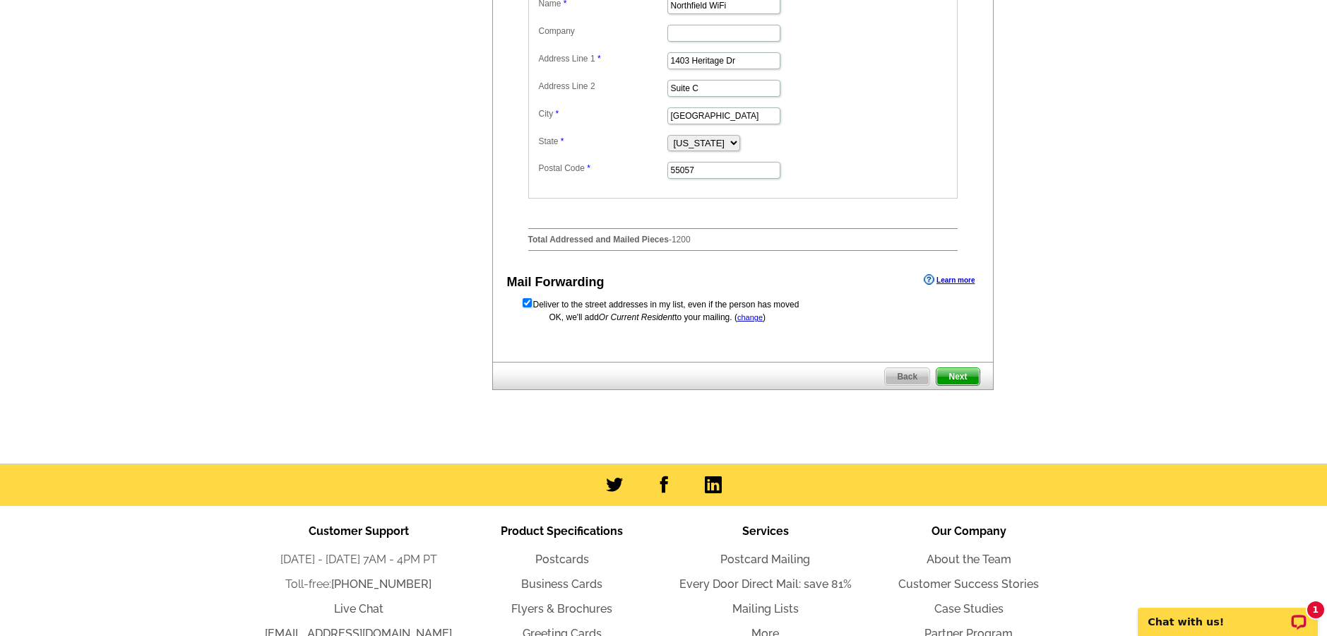 This screenshot has height=636, width=1327. I want to click on span: Services, so click(765, 530).